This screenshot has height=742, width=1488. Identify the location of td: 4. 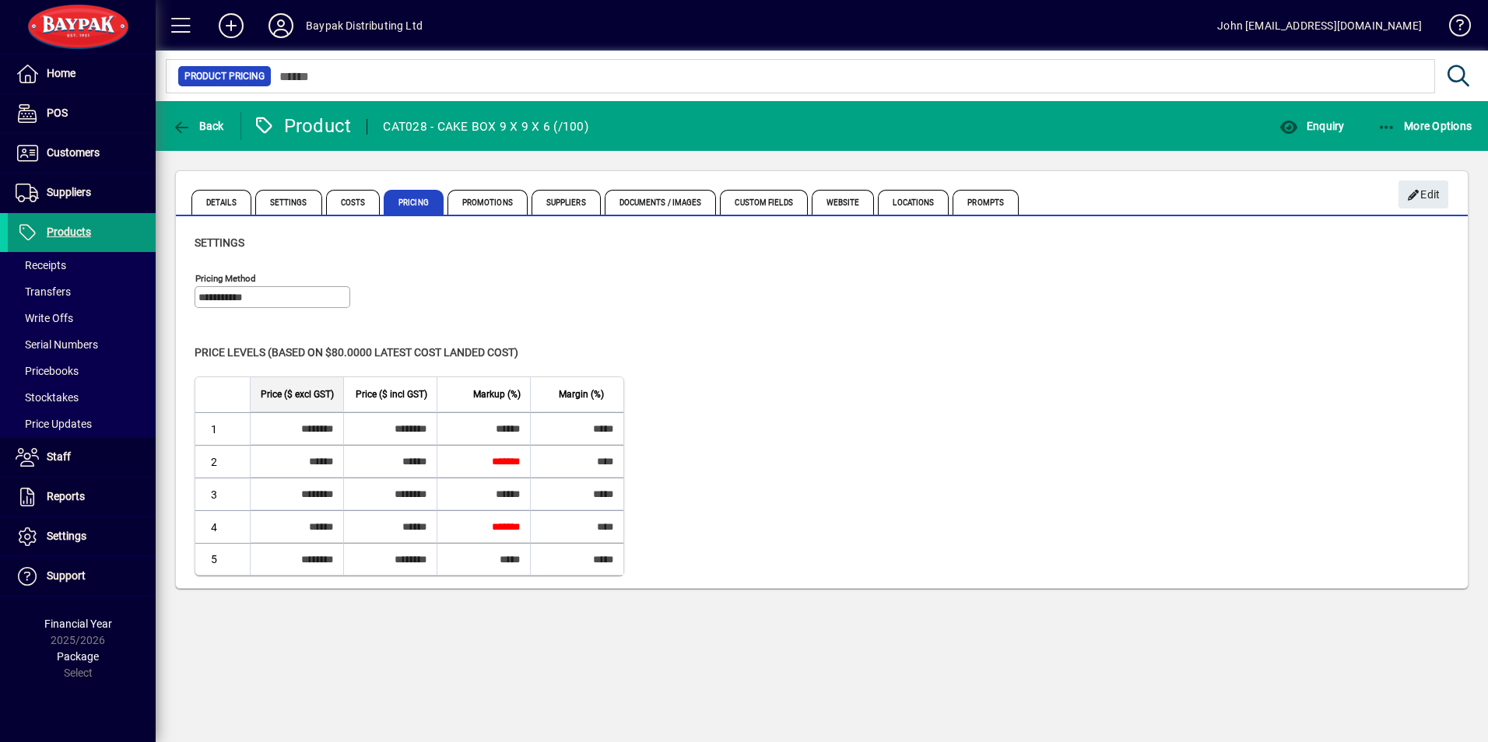
(223, 527).